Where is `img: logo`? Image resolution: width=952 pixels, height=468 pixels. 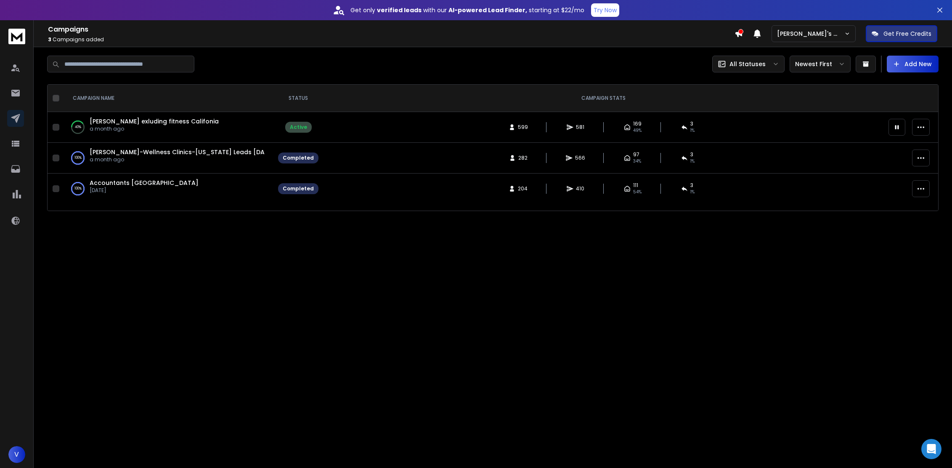 img: logo is located at coordinates (17, 36).